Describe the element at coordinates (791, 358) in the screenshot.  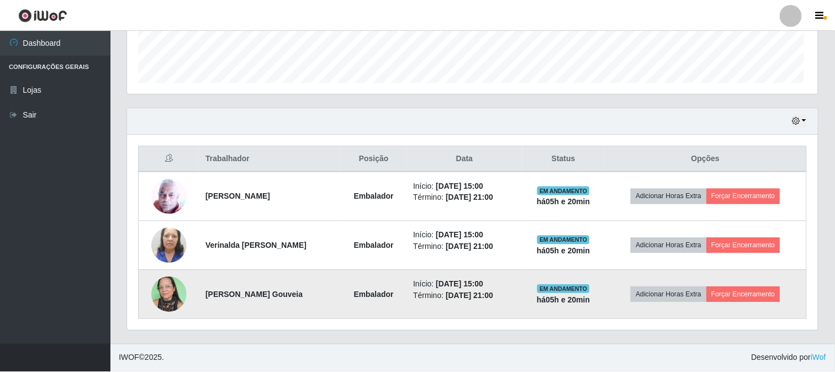
I see `span: Desenvolvido por` at that location.